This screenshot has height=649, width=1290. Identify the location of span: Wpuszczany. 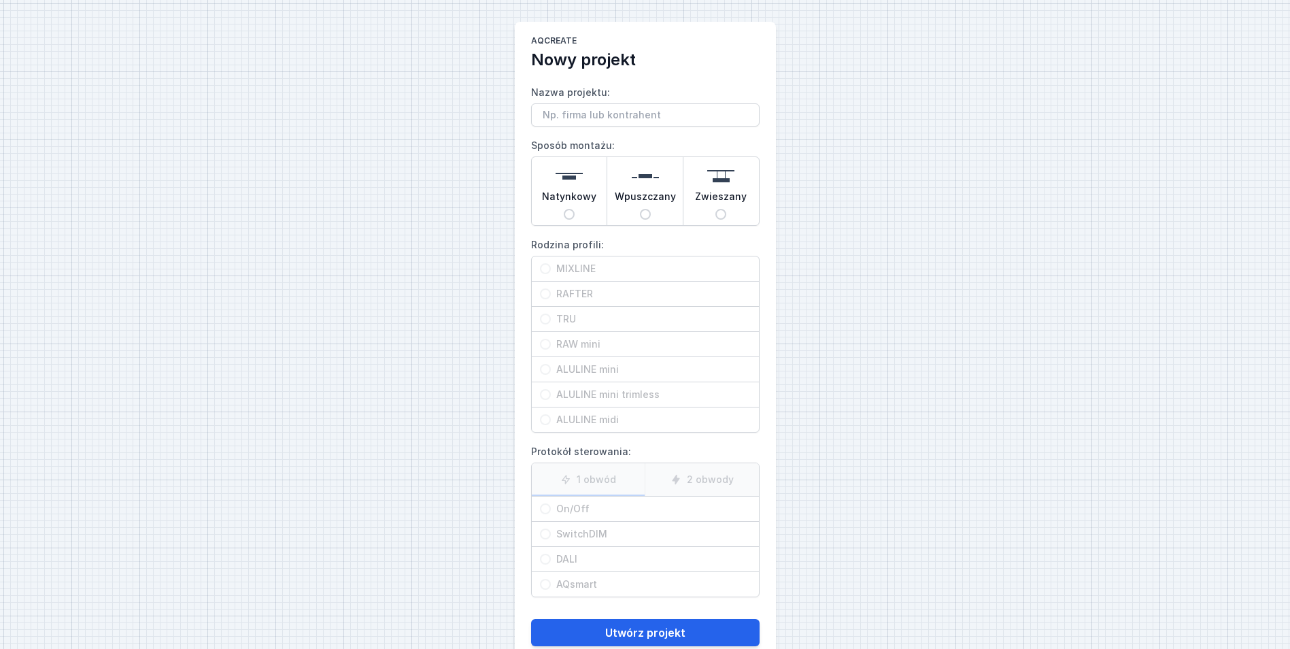
(645, 199).